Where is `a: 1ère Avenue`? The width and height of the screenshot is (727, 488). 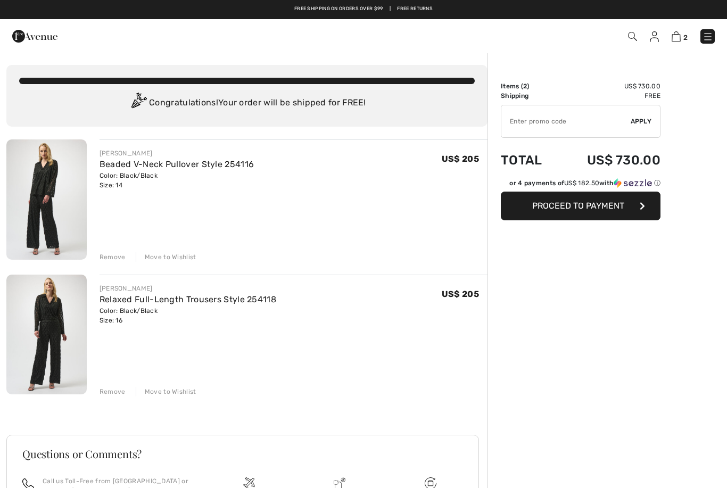
a: 1ère Avenue is located at coordinates (35, 35).